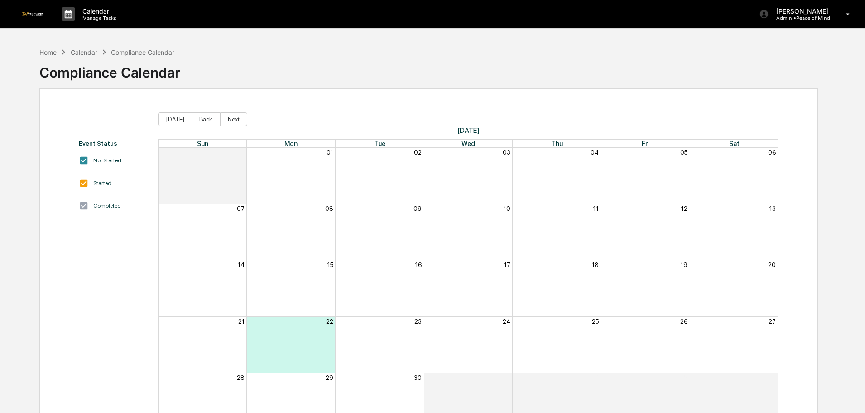  I want to click on button: 13, so click(772, 208).